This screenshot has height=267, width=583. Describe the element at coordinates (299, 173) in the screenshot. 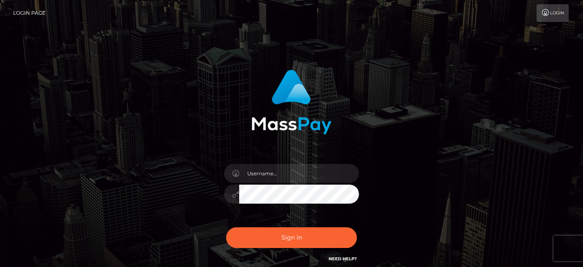

I see `input: Username...` at that location.